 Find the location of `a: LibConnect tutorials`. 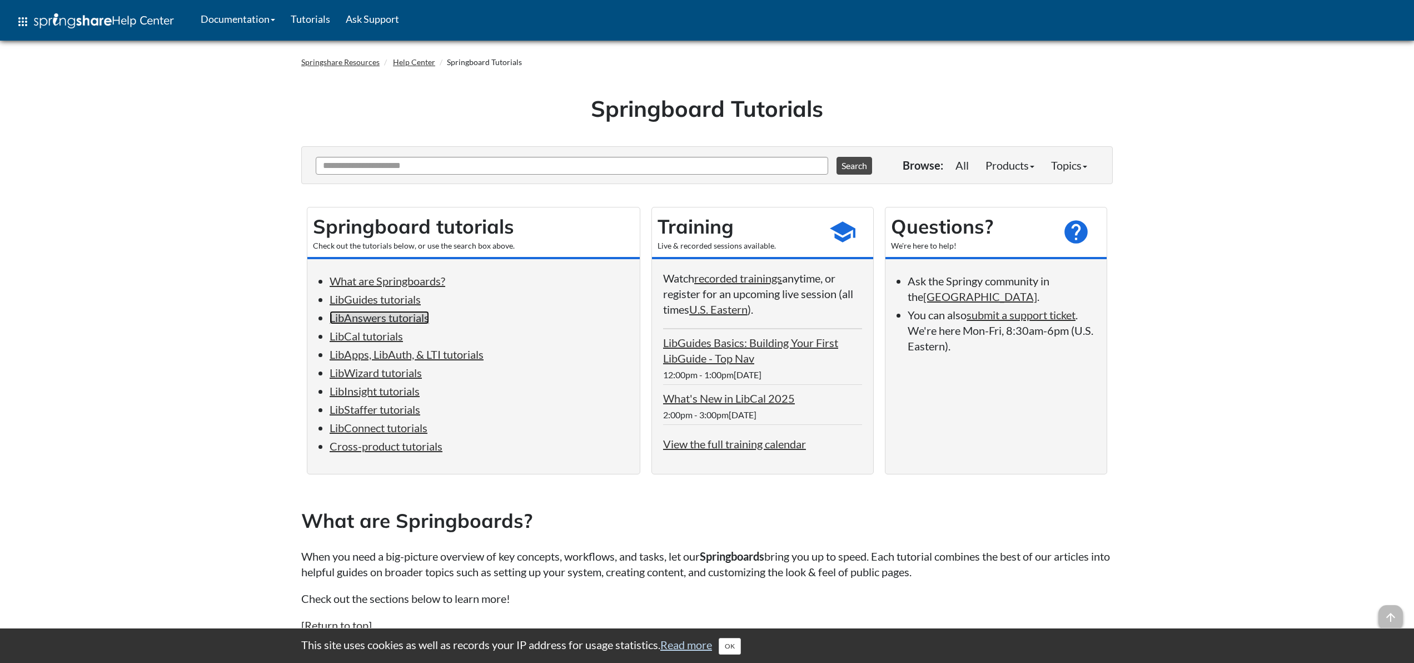

a: LibConnect tutorials is located at coordinates (379, 427).